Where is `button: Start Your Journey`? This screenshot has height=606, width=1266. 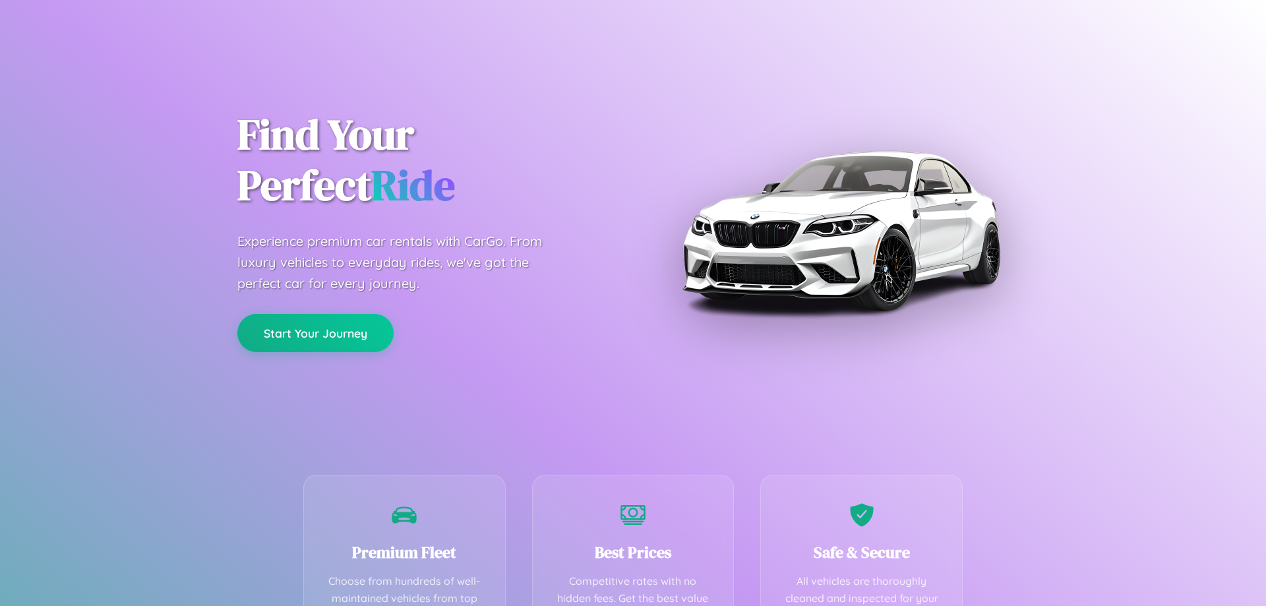 button: Start Your Journey is located at coordinates (315, 333).